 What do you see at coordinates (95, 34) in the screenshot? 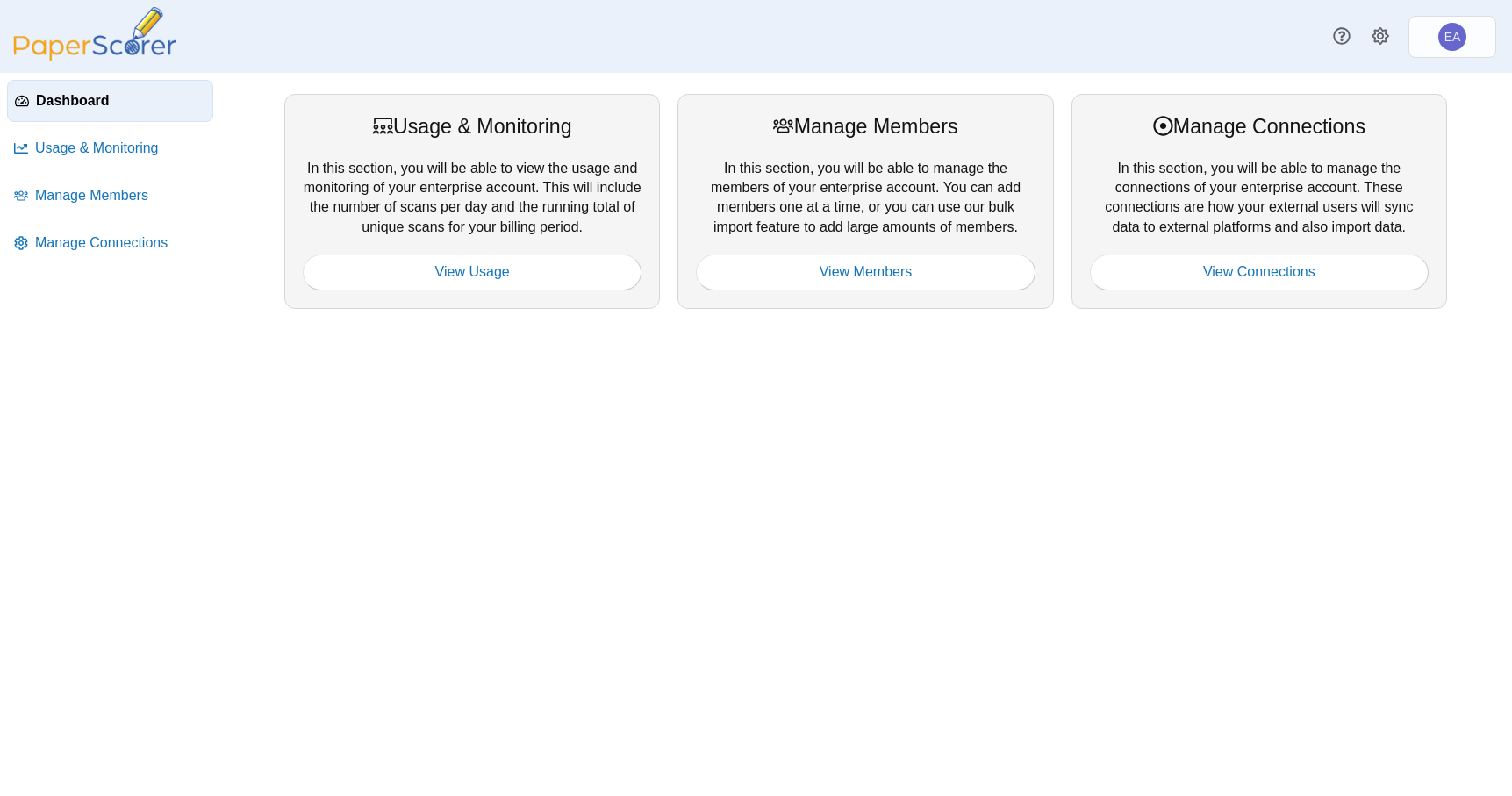
I see `img: PaperScorer` at bounding box center [95, 34].